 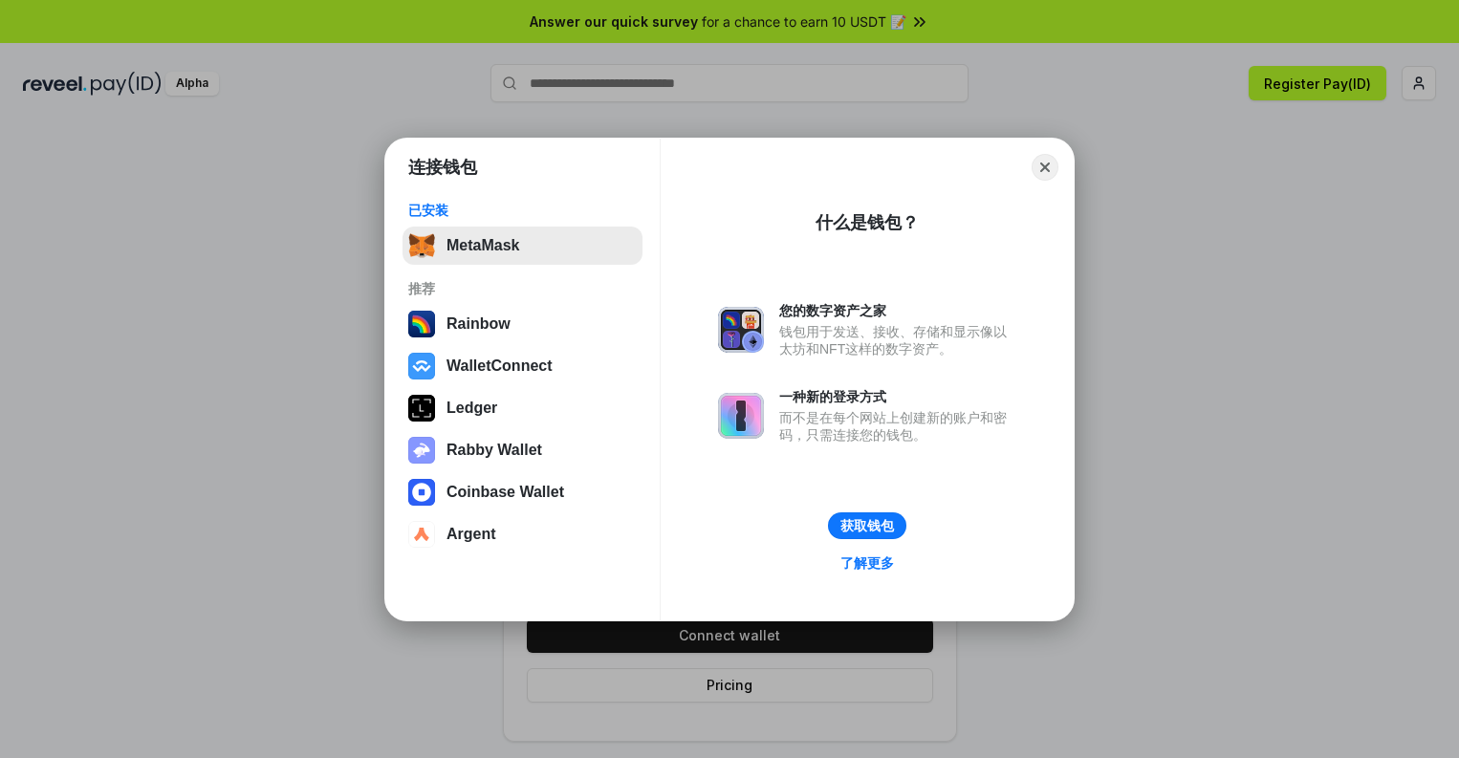 What do you see at coordinates (522, 492) in the screenshot?
I see `button: Coinbase Wallet` at bounding box center [522, 492].